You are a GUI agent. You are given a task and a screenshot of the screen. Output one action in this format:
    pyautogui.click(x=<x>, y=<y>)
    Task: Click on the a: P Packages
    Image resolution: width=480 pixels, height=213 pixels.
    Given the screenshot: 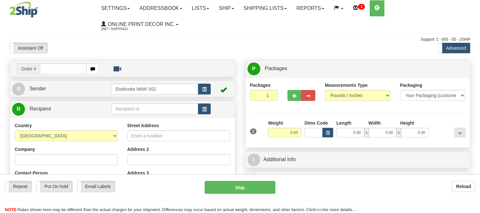 What is the action you would take?
    pyautogui.click(x=358, y=68)
    